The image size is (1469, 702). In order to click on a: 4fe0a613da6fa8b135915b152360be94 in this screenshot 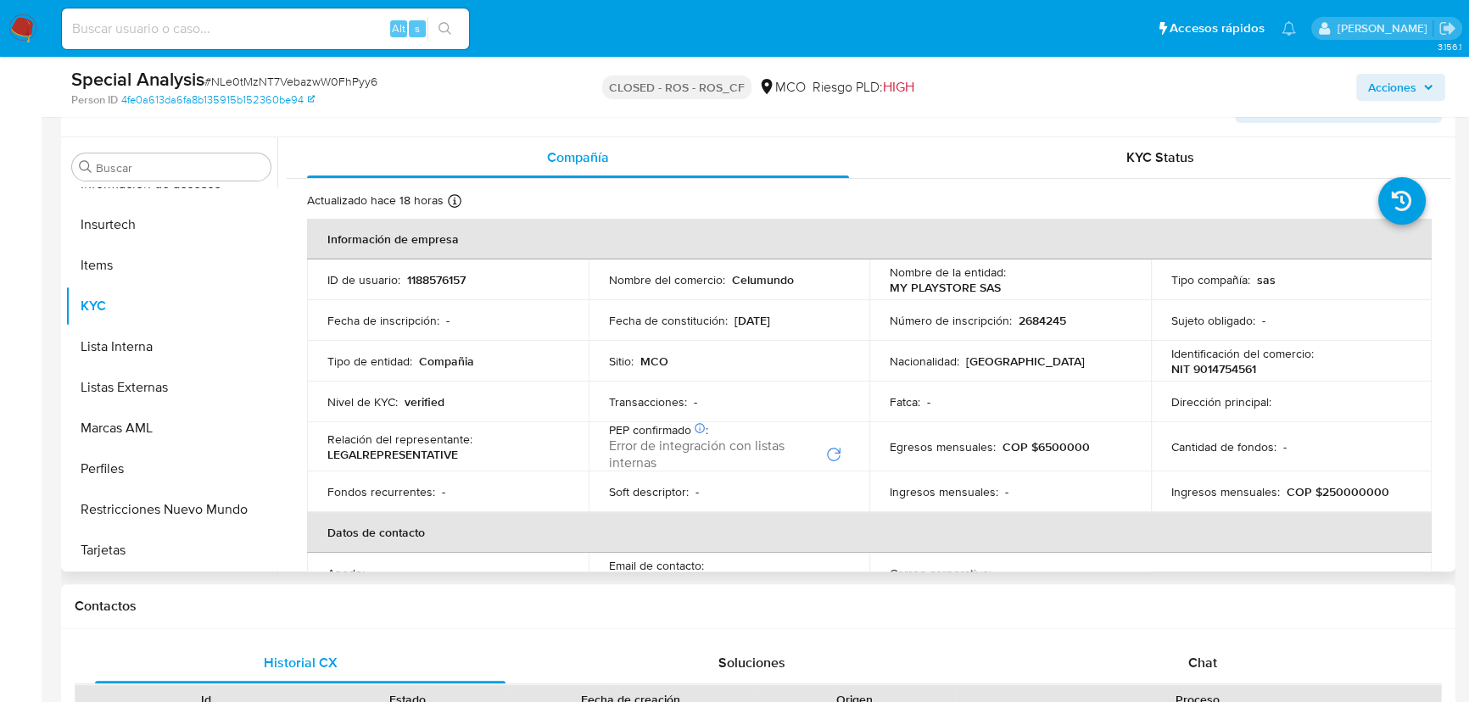, I will do `click(218, 100)`.